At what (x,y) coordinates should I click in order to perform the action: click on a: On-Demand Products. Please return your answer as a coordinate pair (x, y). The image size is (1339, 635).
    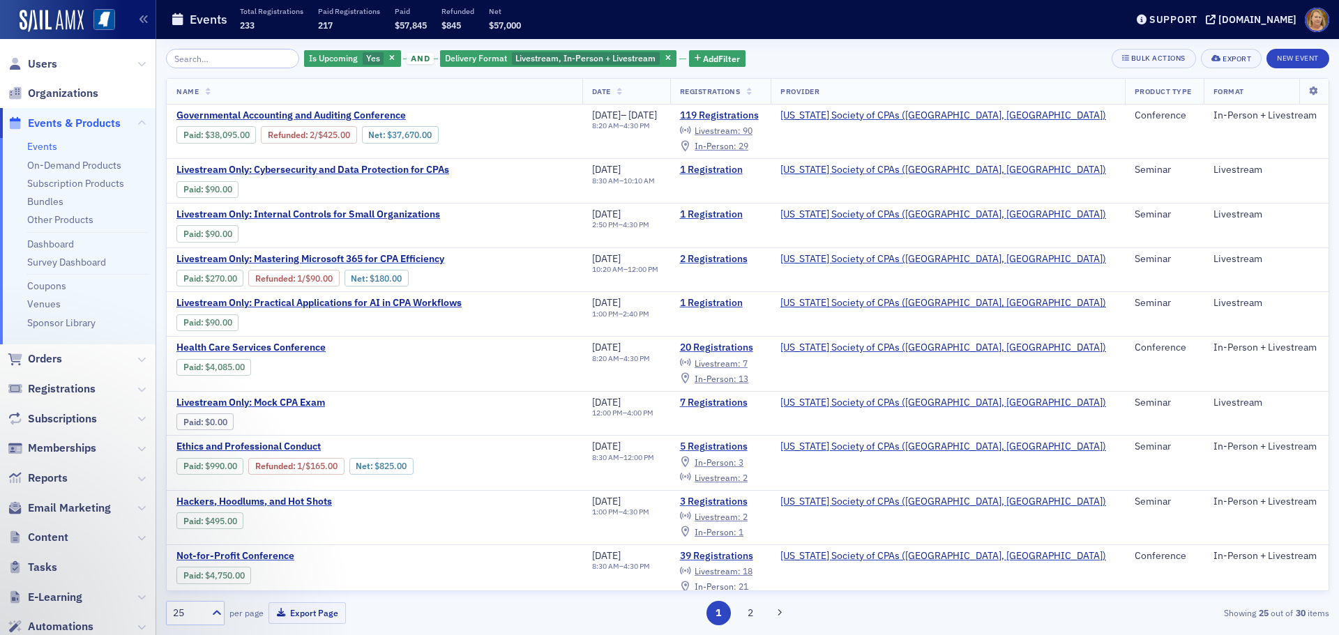
    Looking at the image, I should click on (74, 165).